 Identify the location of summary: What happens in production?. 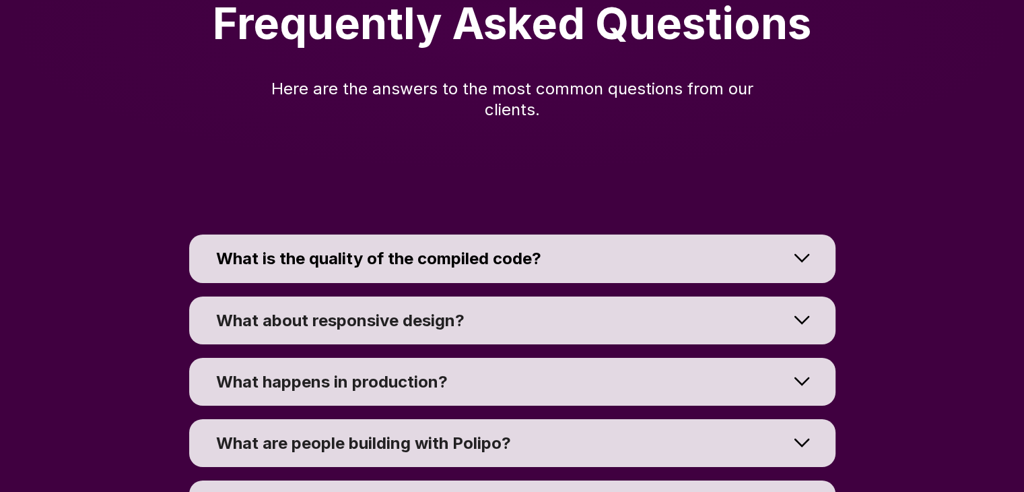
(512, 381).